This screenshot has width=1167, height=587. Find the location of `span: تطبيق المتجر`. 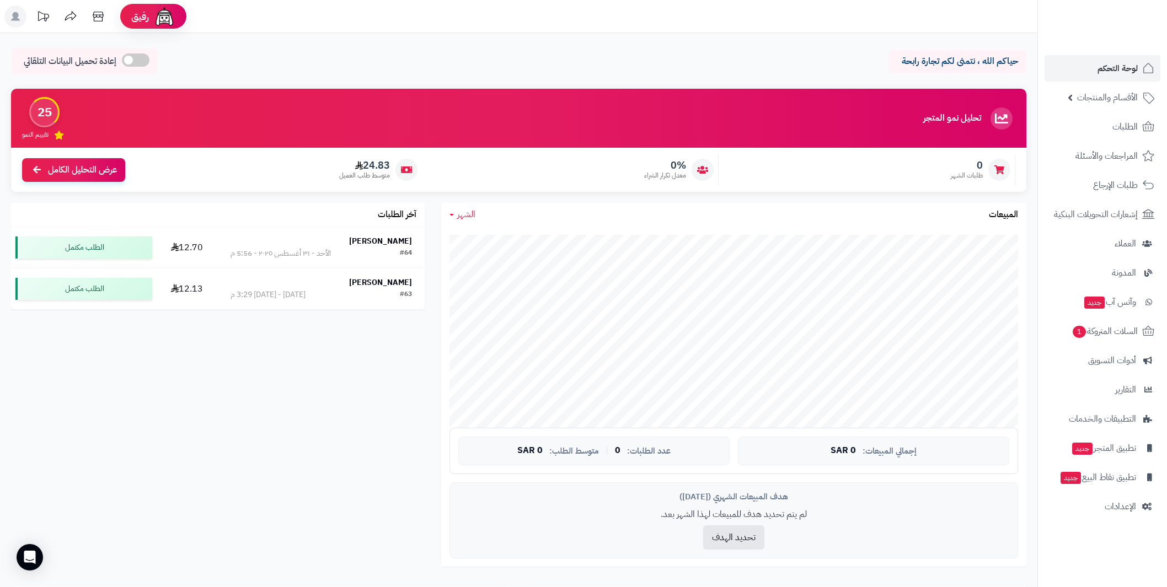

span: تطبيق المتجر is located at coordinates (1104, 448).